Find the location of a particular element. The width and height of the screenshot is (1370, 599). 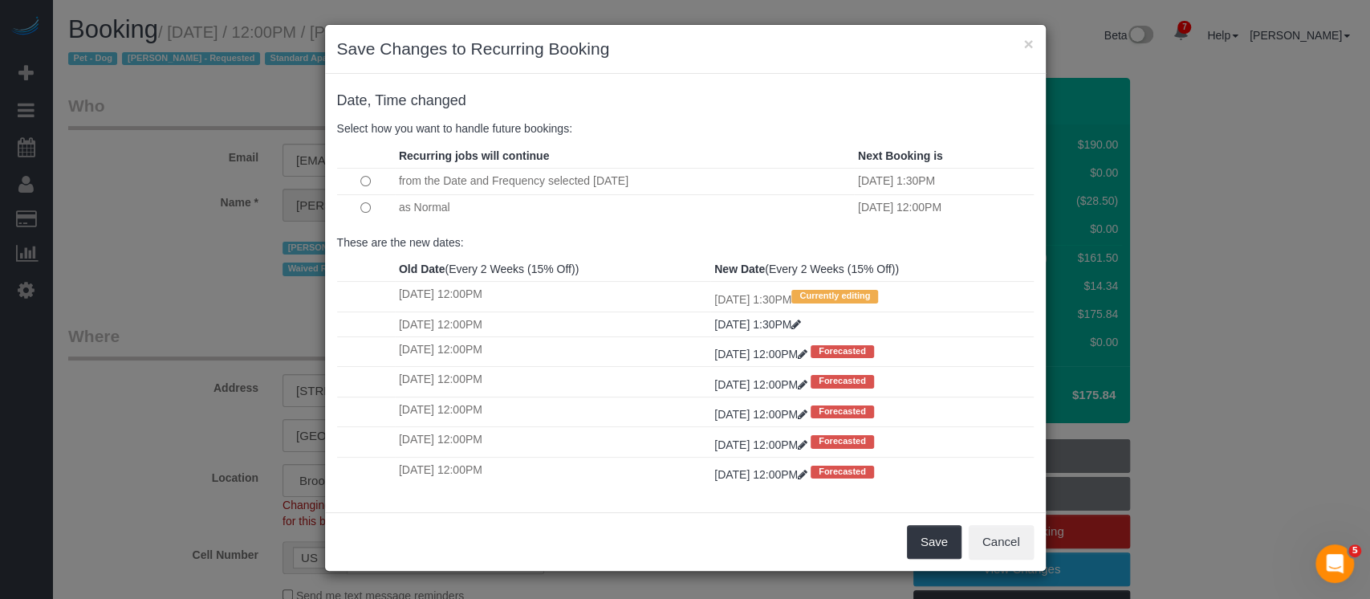

span: Currently editing is located at coordinates (835, 296).